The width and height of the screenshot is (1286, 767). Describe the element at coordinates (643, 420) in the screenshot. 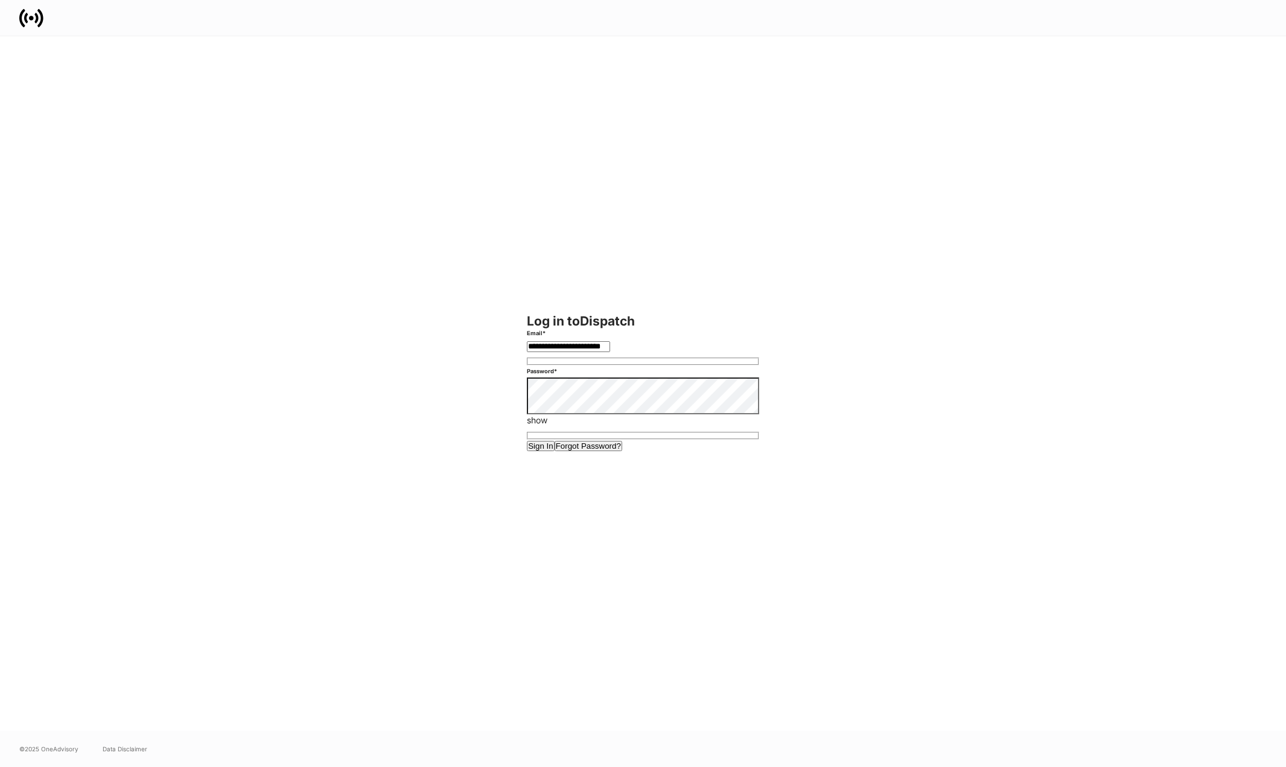

I see `p: show` at that location.